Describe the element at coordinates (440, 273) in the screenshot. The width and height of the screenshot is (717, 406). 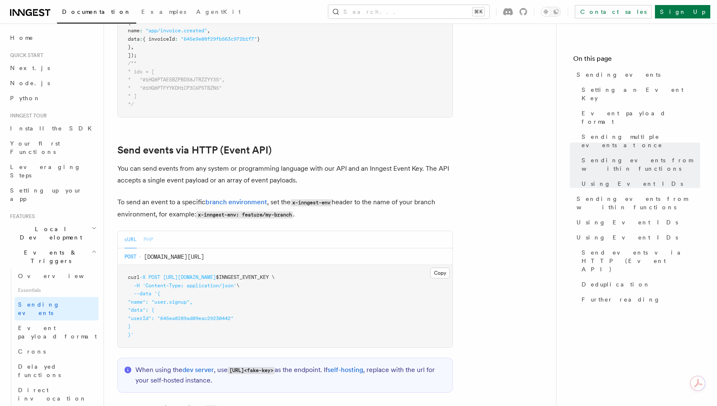
I see `button: Copy` at that location.